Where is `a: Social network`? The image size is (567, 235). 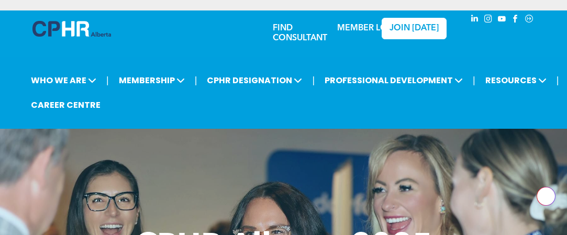 a: Social network is located at coordinates (529, 20).